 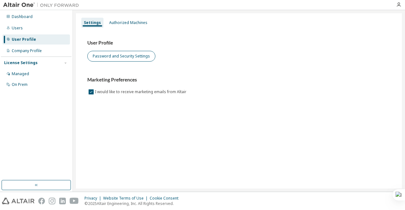 I want to click on div: User Profile, so click(x=24, y=40).